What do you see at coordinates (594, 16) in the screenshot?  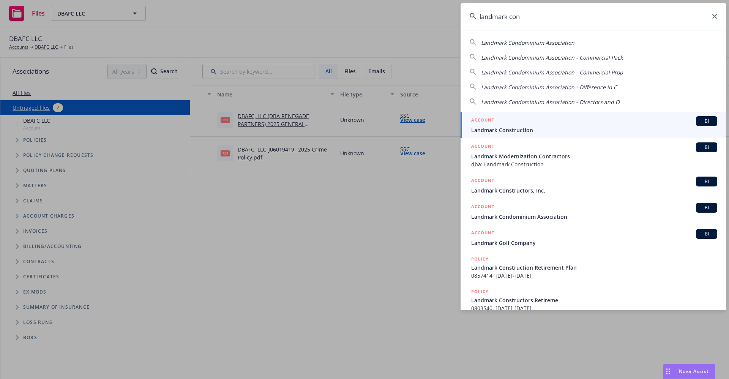 I see `input: Search...` at bounding box center [594, 16].